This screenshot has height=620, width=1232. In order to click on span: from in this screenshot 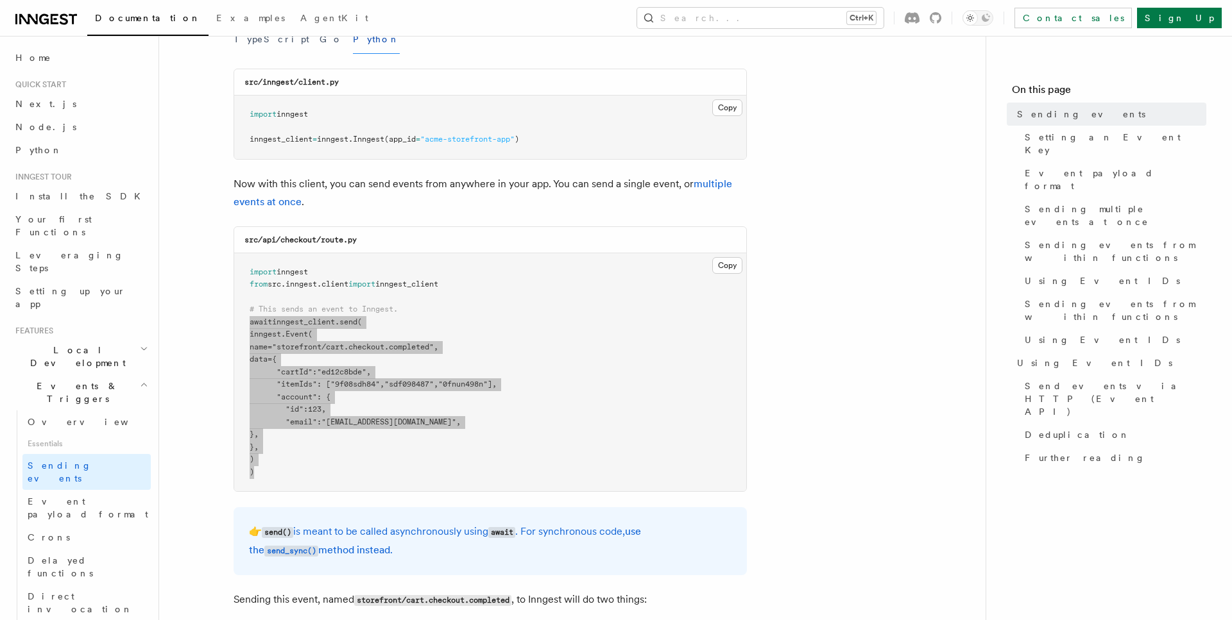, I will do `click(259, 284)`.